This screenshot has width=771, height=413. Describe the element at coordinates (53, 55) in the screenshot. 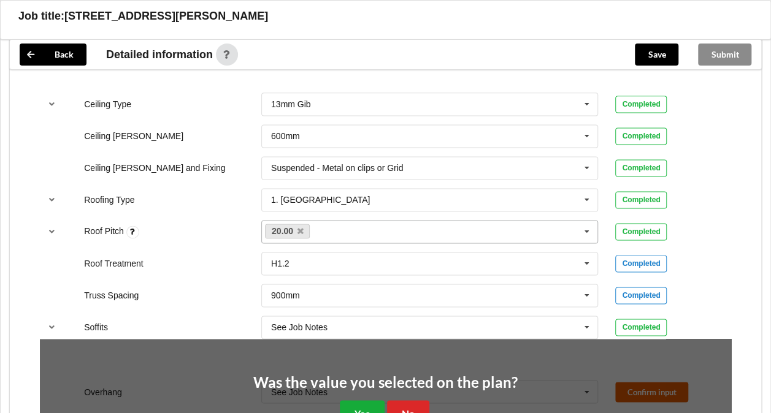

I see `button: Back` at that location.